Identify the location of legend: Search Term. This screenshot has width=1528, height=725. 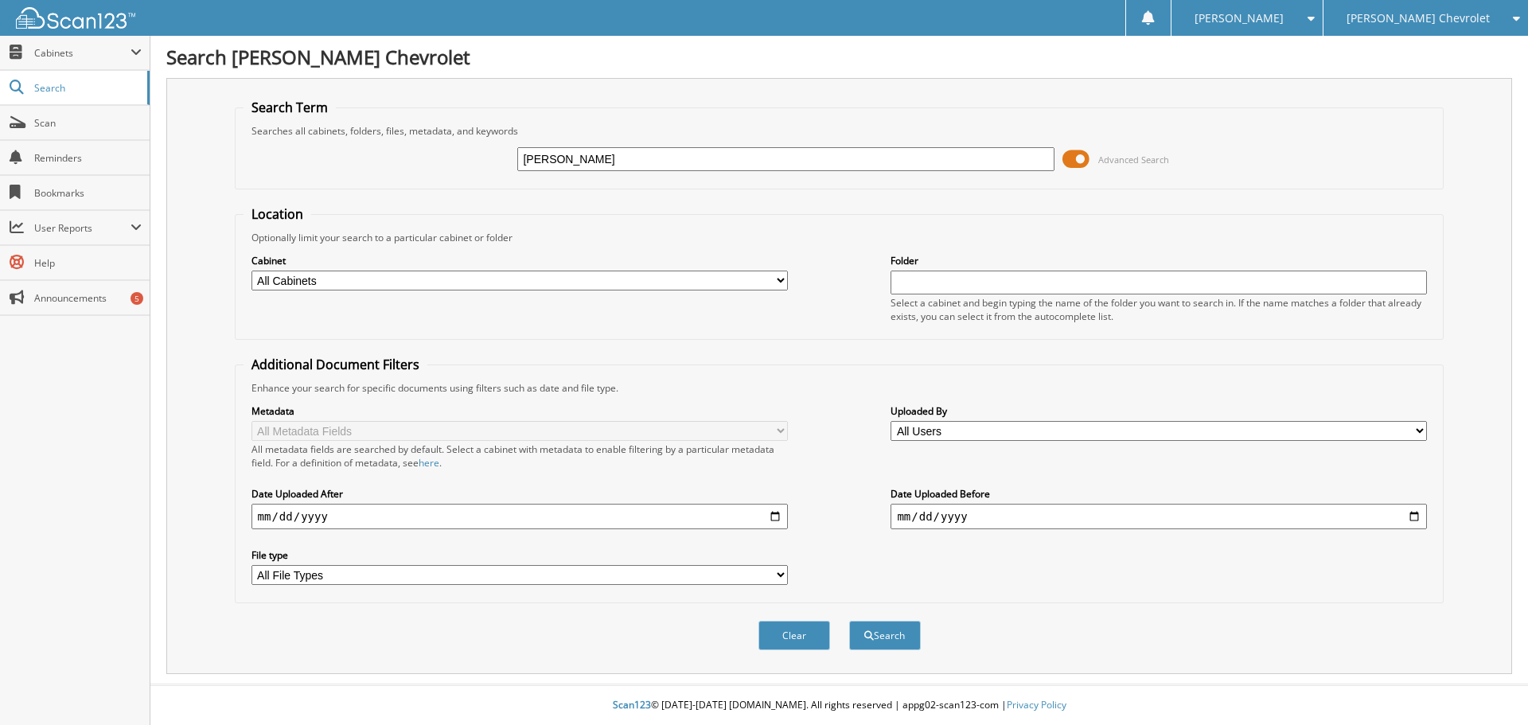
(290, 107).